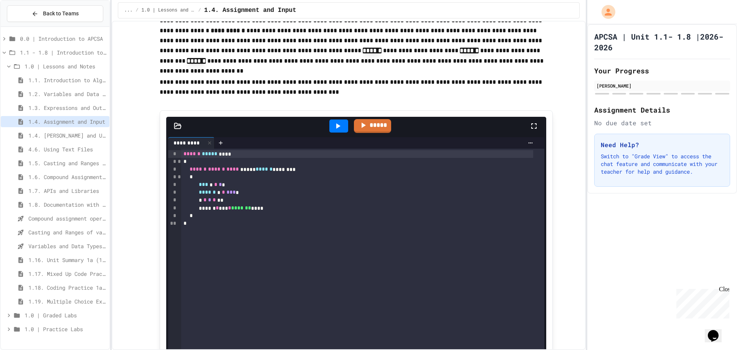 Image resolution: width=737 pixels, height=350 pixels. Describe the element at coordinates (662, 164) in the screenshot. I see `p: Switch to "Grade View" to access the chat feature and communicate with your teacher for help and ...` at that location.